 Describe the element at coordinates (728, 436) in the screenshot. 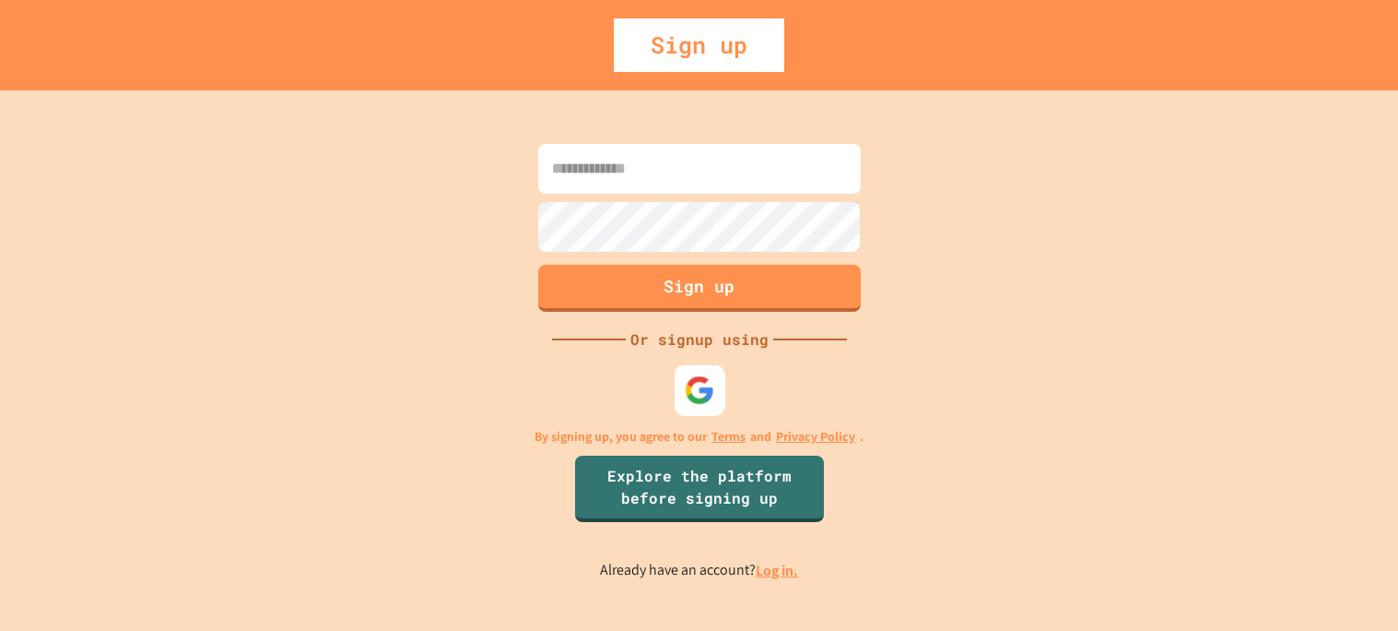

I see `a: Terms` at that location.